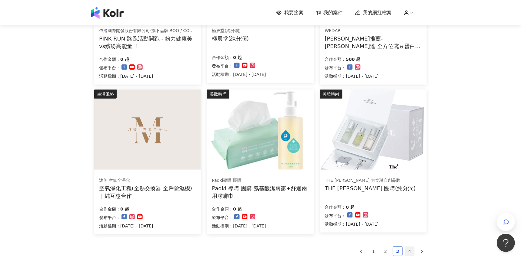 This screenshot has height=258, width=521. What do you see at coordinates (260, 192) in the screenshot?
I see `div: Padki 導購 團購-氨基酸潔膚露+舒適兩用潔膚巾` at bounding box center [260, 192].